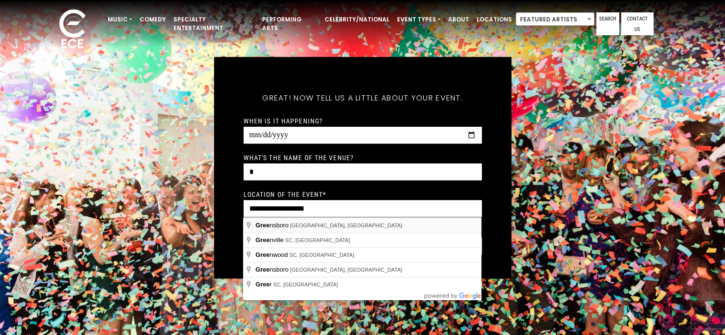 The width and height of the screenshot is (725, 335). Describe the element at coordinates (272, 254) in the screenshot. I see `span: nwood` at that location.